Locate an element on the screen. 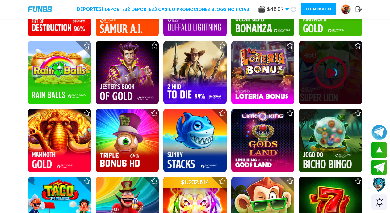 The height and width of the screenshot is (213, 390). img: Jester's Book of Gold is located at coordinates (127, 73).